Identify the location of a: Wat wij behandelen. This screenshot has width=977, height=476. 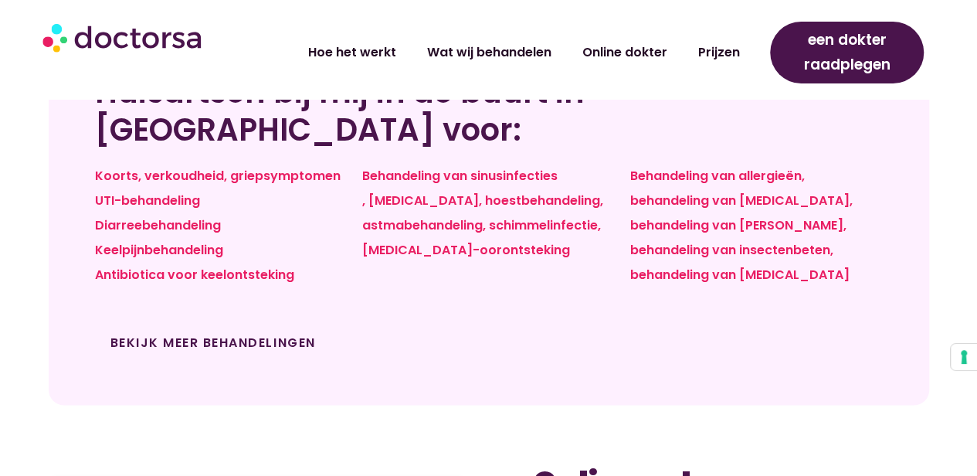
(488, 52).